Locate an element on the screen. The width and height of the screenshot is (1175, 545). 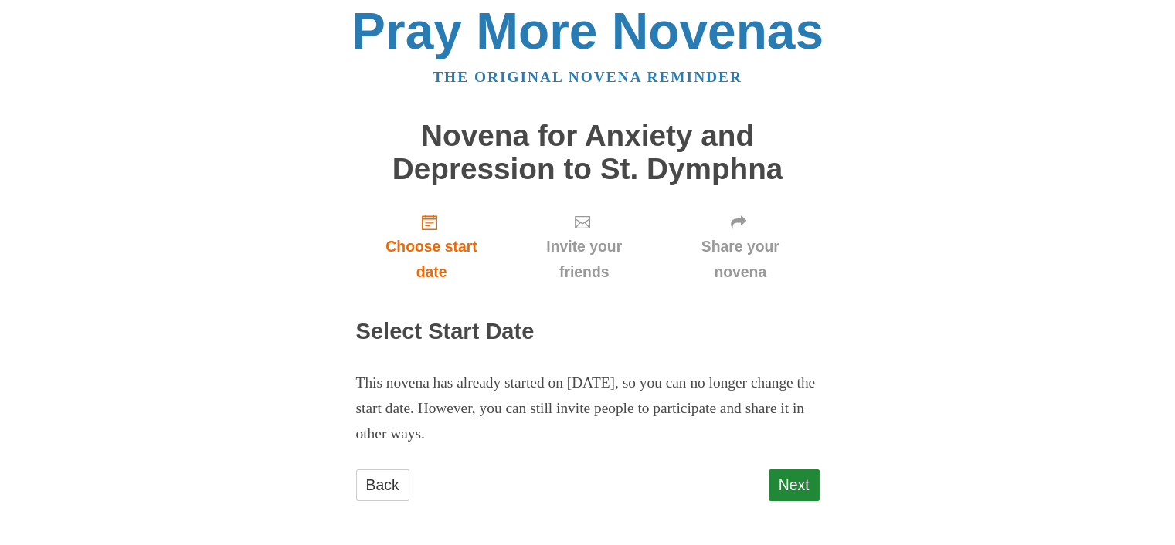
a: Share your novena is located at coordinates (740, 246).